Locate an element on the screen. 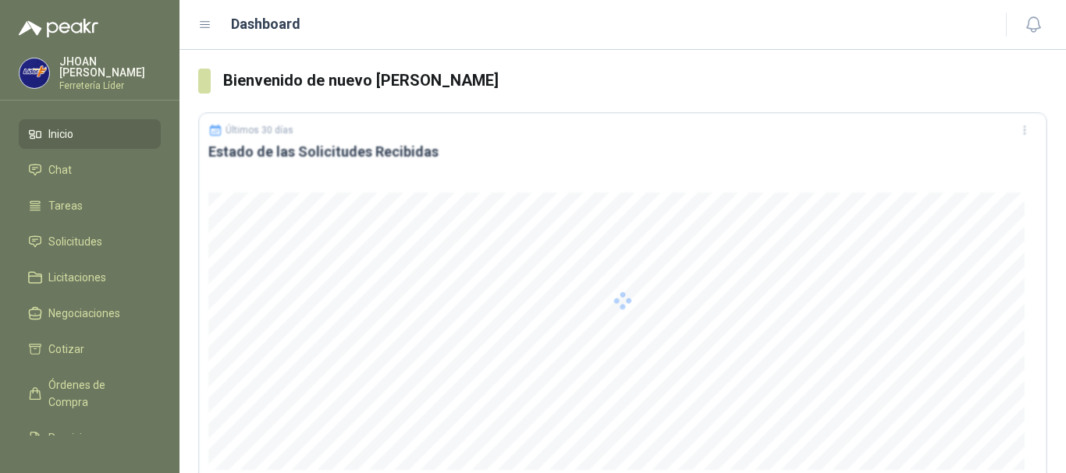  span: Licitaciones is located at coordinates (77, 278).